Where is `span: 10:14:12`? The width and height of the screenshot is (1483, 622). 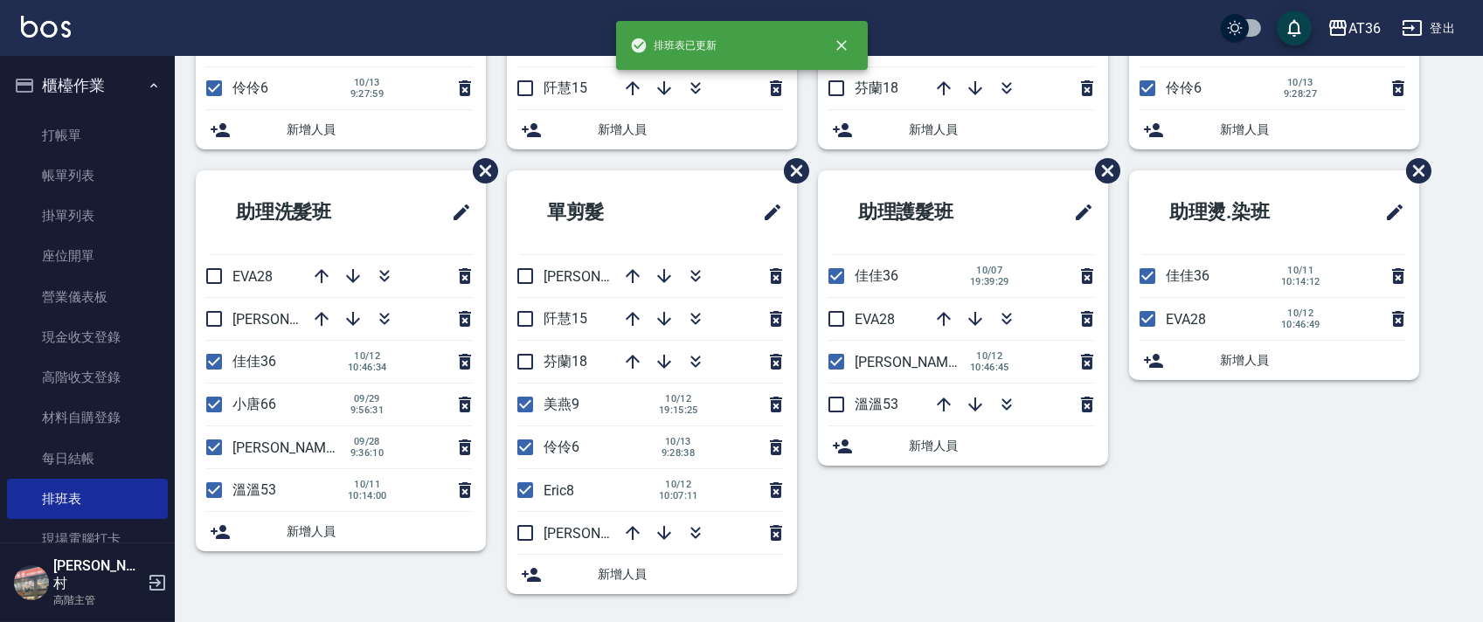
span: 10:14:12 is located at coordinates (1300, 281).